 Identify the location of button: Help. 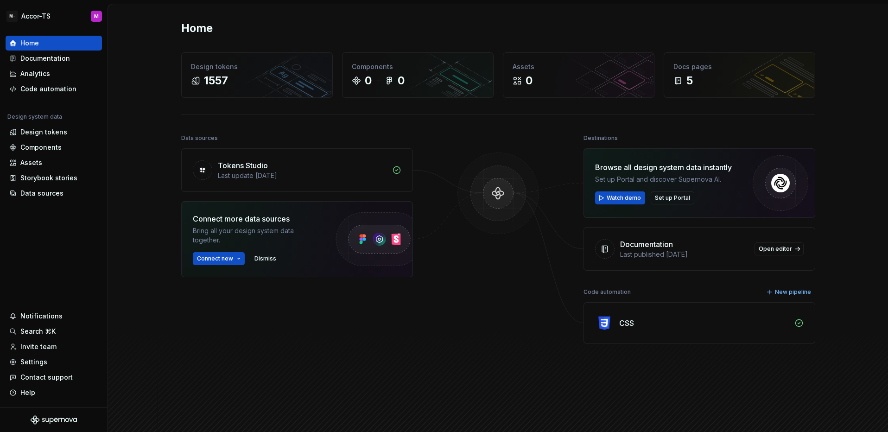
(54, 392).